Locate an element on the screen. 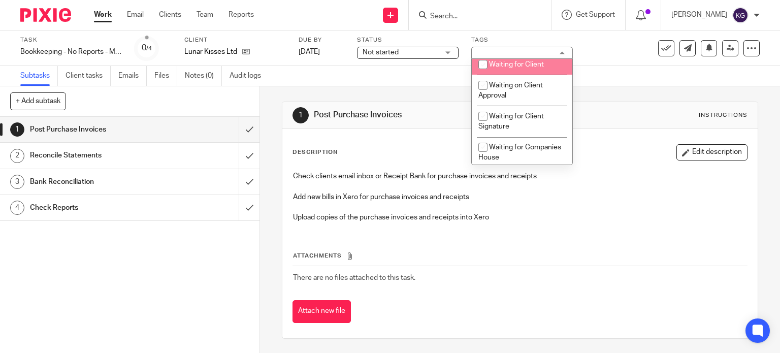 This screenshot has height=353, width=780. img: Pixie is located at coordinates (46, 15).